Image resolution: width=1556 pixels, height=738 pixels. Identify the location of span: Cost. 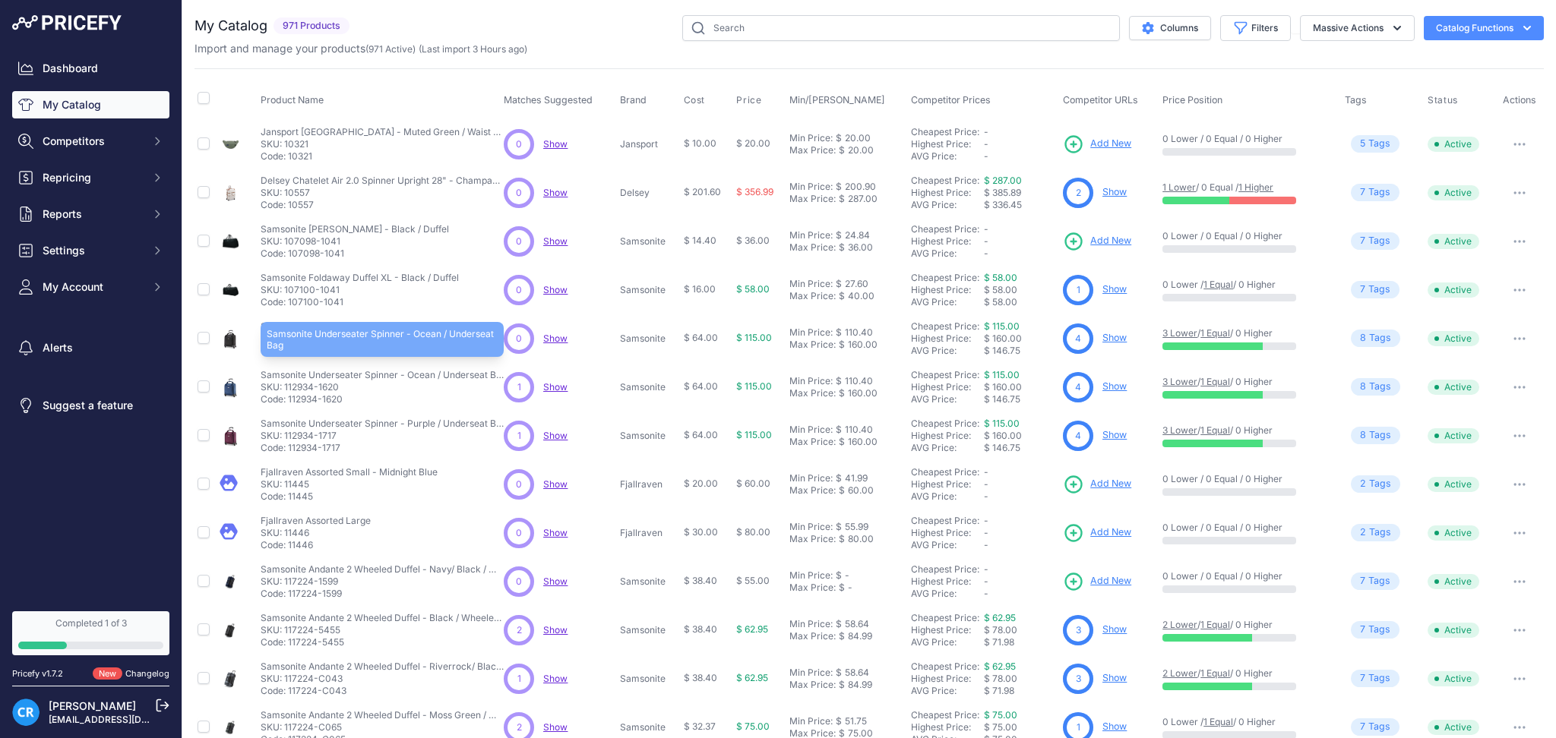
(694, 100).